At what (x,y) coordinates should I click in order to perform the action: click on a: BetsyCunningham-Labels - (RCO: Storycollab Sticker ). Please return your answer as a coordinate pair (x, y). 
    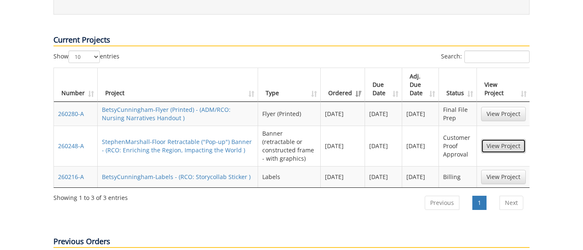
    Looking at the image, I should click on (176, 177).